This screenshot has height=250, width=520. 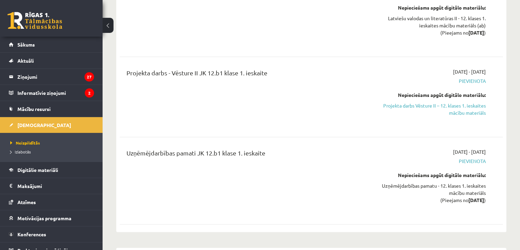 What do you see at coordinates (25, 143) in the screenshot?
I see `span: Neizpildītās` at bounding box center [25, 143].